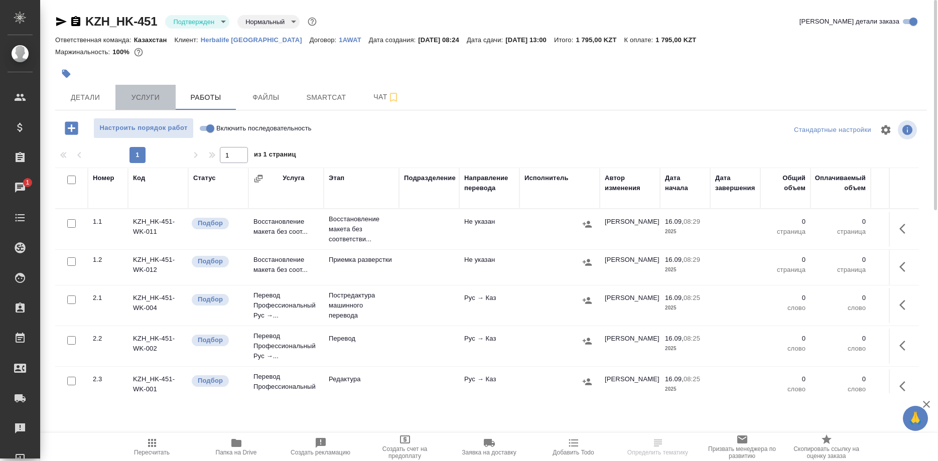 Image resolution: width=938 pixels, height=461 pixels. What do you see at coordinates (158, 229) in the screenshot?
I see `td: KZH_HK-451-WK-011` at bounding box center [158, 229].